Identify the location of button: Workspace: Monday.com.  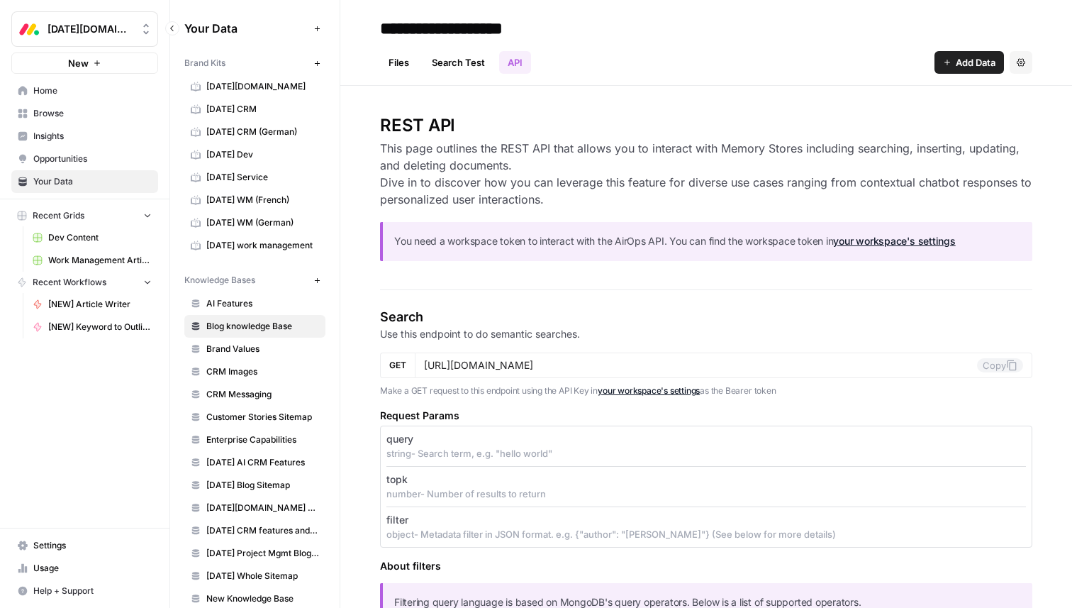
(84, 29).